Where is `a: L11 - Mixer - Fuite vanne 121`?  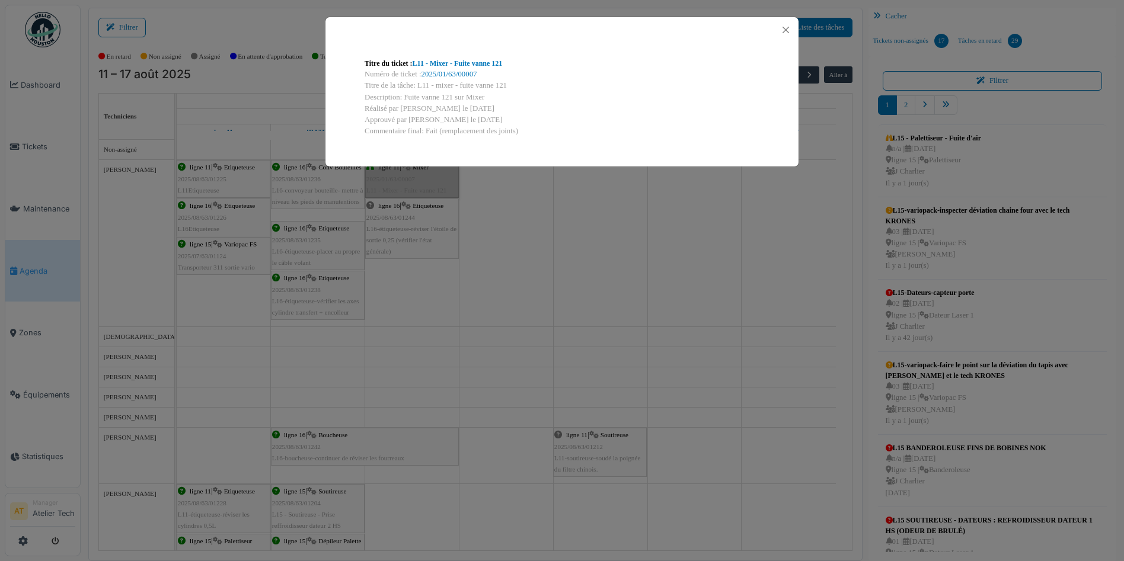
a: L11 - Mixer - Fuite vanne 121 is located at coordinates (458, 63).